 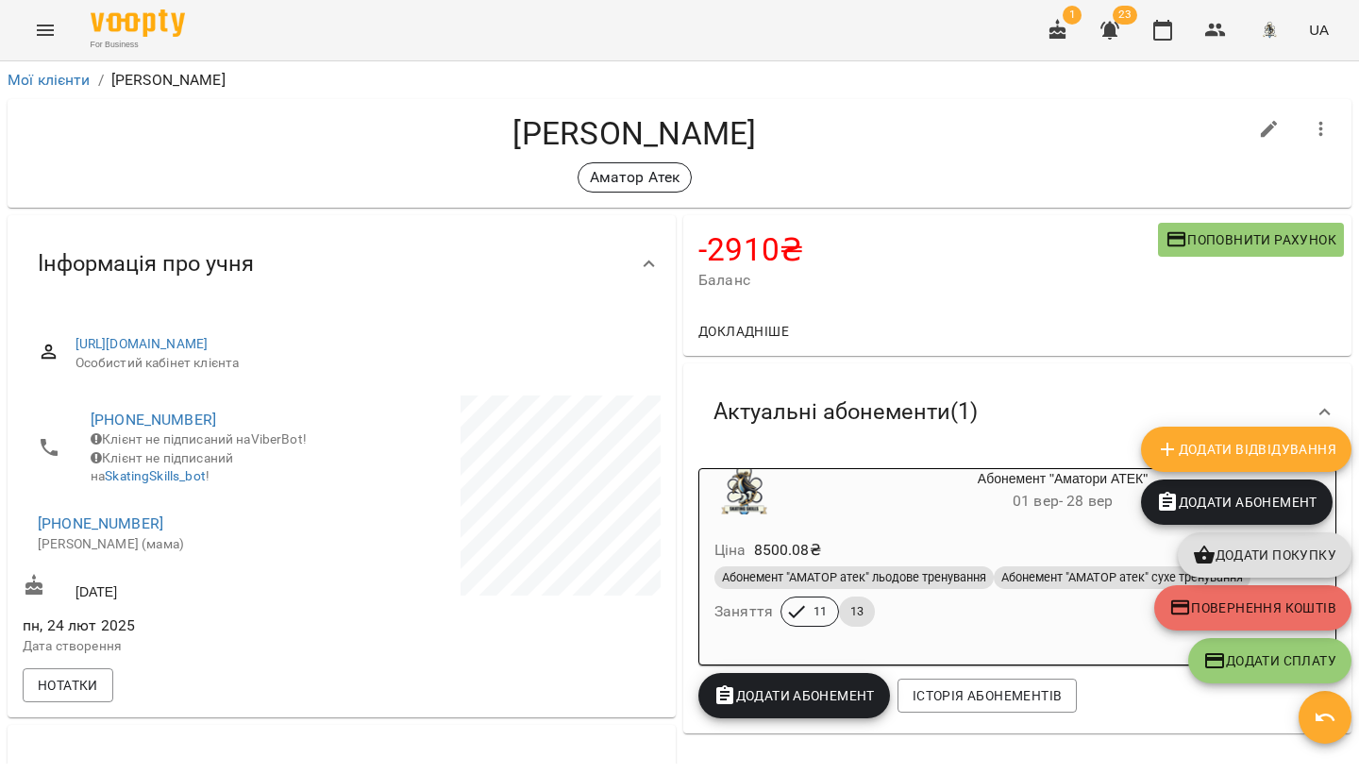 What do you see at coordinates (744, 331) in the screenshot?
I see `button: Докладніше` at bounding box center [744, 331].